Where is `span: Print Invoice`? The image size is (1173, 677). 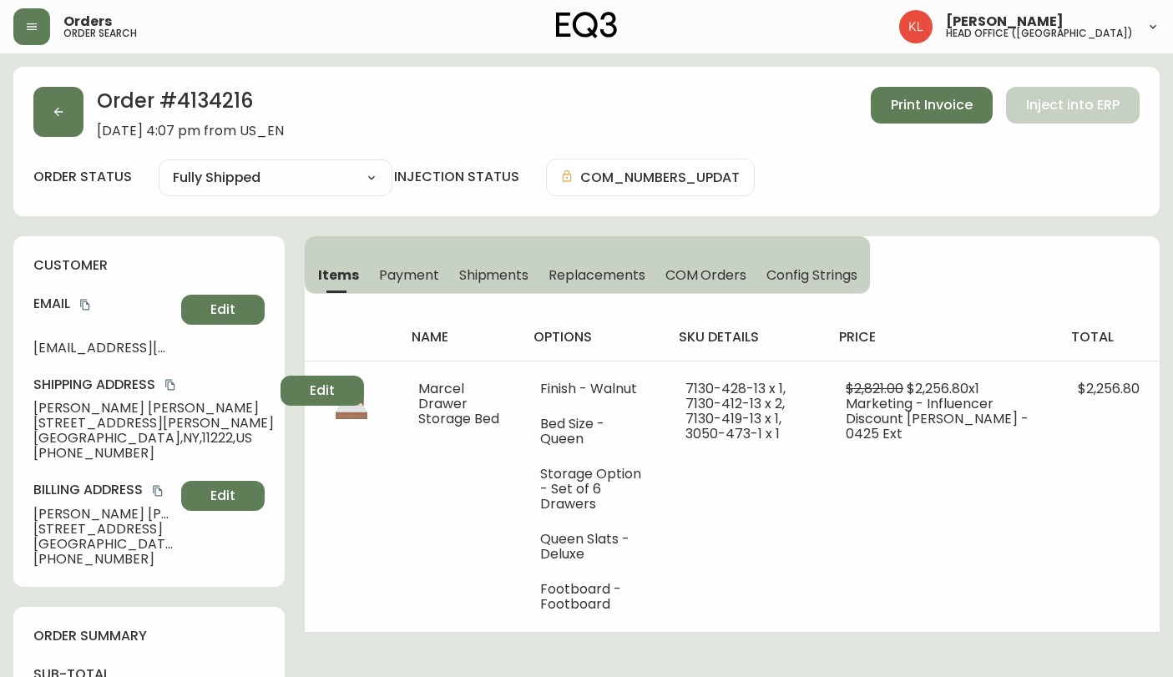
span: Print Invoice is located at coordinates (932, 105).